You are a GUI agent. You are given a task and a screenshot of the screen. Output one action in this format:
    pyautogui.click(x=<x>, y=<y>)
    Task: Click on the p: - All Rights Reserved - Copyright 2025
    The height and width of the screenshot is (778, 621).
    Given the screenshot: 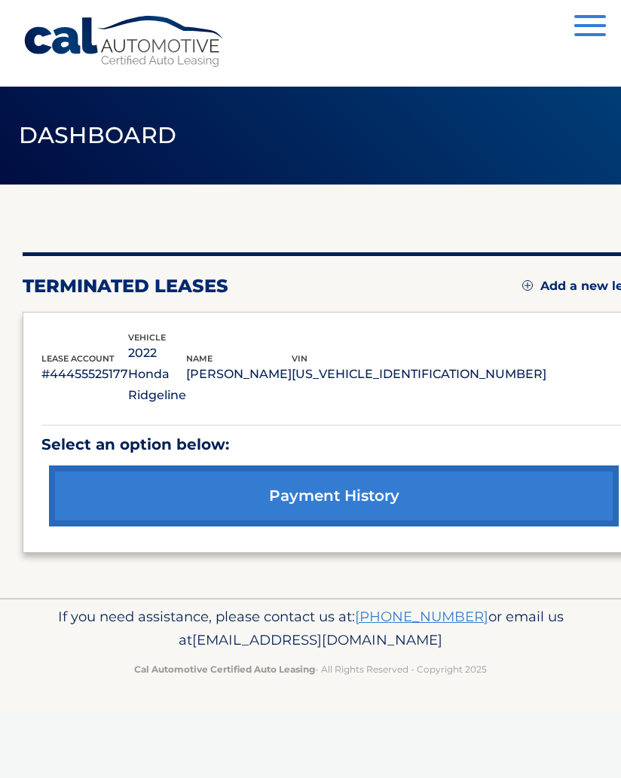 What is the action you would take?
    pyautogui.click(x=310, y=669)
    